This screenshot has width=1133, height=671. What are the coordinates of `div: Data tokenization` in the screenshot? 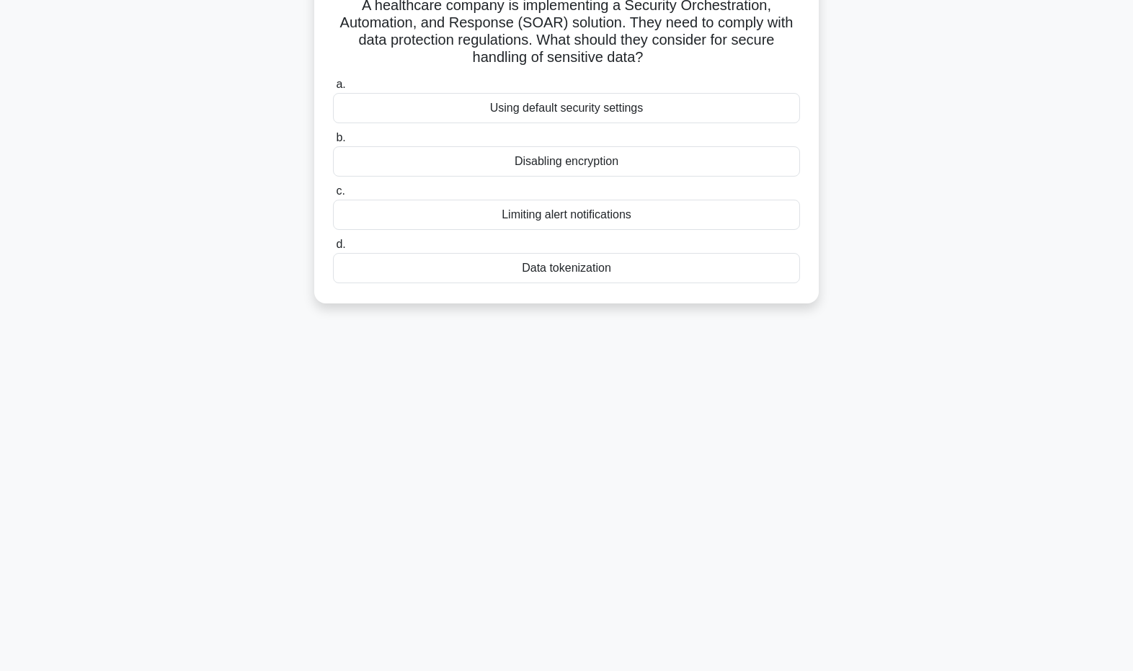 It's located at (567, 268).